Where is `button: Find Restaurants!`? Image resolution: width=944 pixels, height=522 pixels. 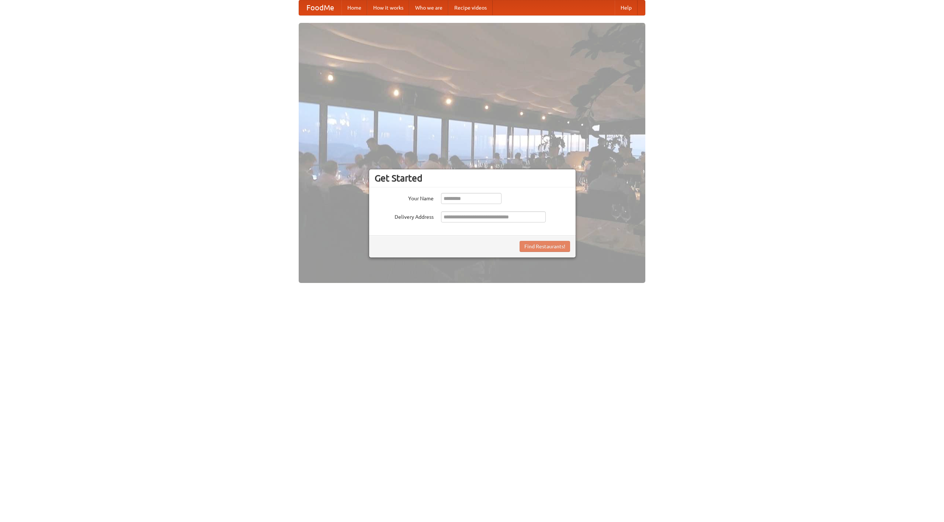 button: Find Restaurants! is located at coordinates (545, 246).